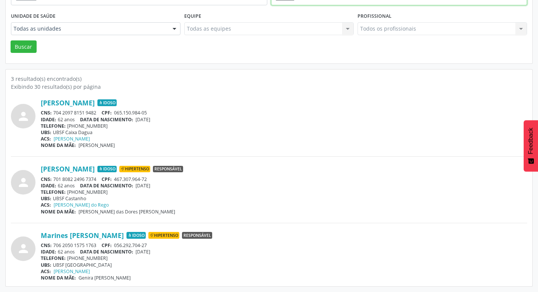  Describe the element at coordinates (192, 16) in the screenshot. I see `label: Equipe` at that location.